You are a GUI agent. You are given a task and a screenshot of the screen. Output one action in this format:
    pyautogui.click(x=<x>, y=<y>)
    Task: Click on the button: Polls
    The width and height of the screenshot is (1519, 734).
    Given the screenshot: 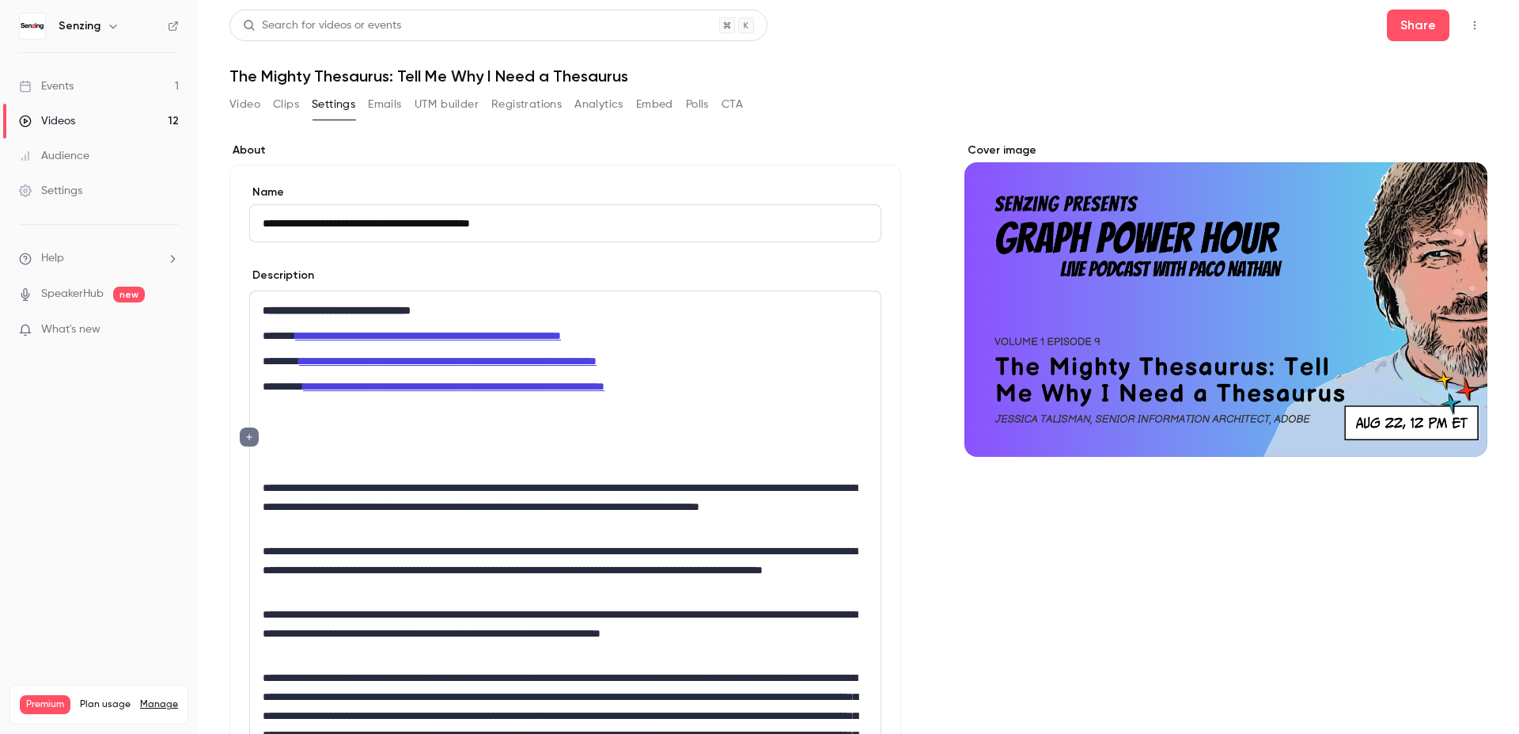 What is the action you would take?
    pyautogui.click(x=697, y=104)
    